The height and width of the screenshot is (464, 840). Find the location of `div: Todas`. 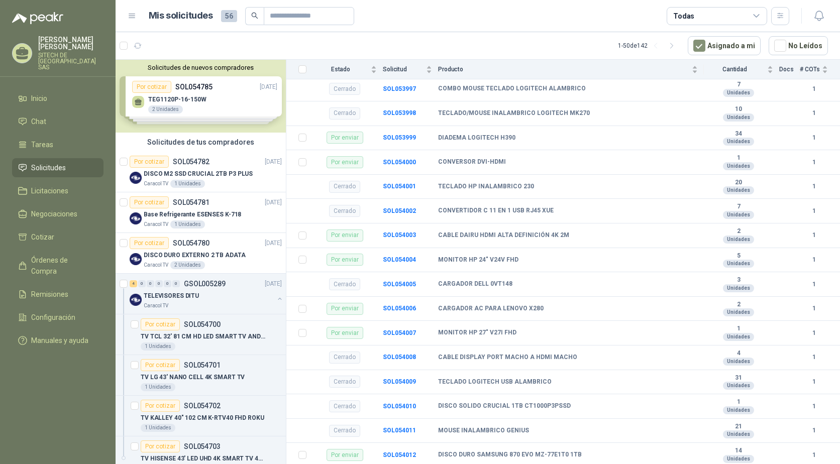

div: Todas is located at coordinates (684, 16).